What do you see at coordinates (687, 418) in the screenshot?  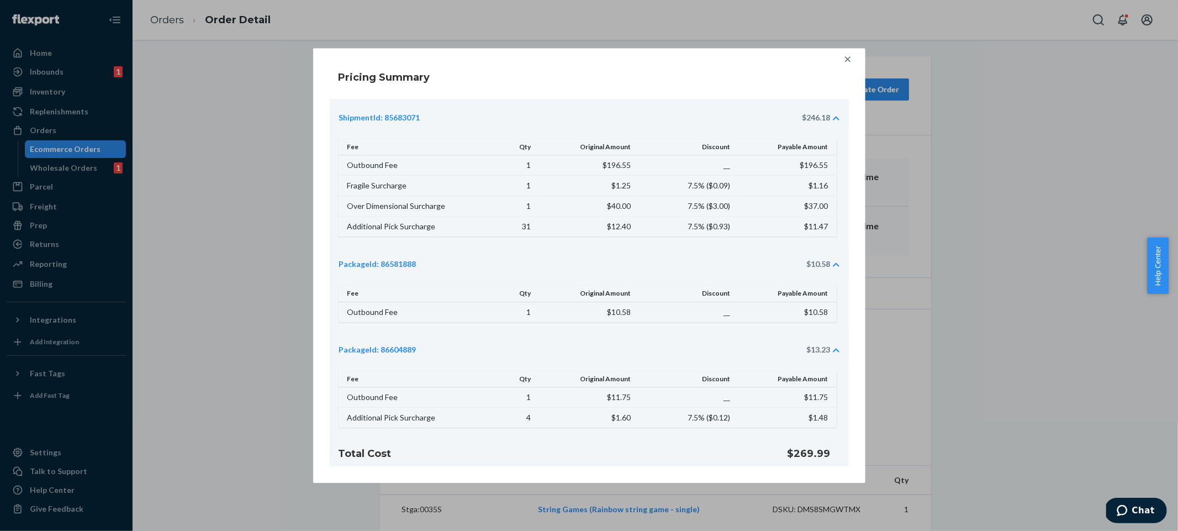 I see `td: 7.5% ( $0.12 )` at bounding box center [687, 418].